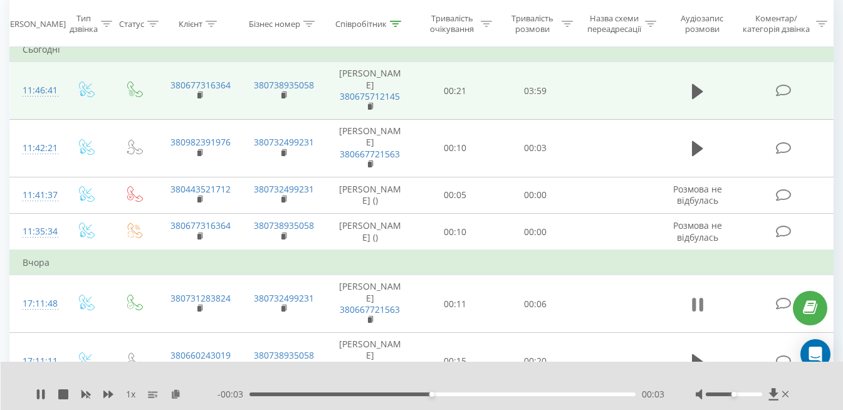 Image resolution: width=843 pixels, height=410 pixels. I want to click on div: Клієнт, so click(191, 23).